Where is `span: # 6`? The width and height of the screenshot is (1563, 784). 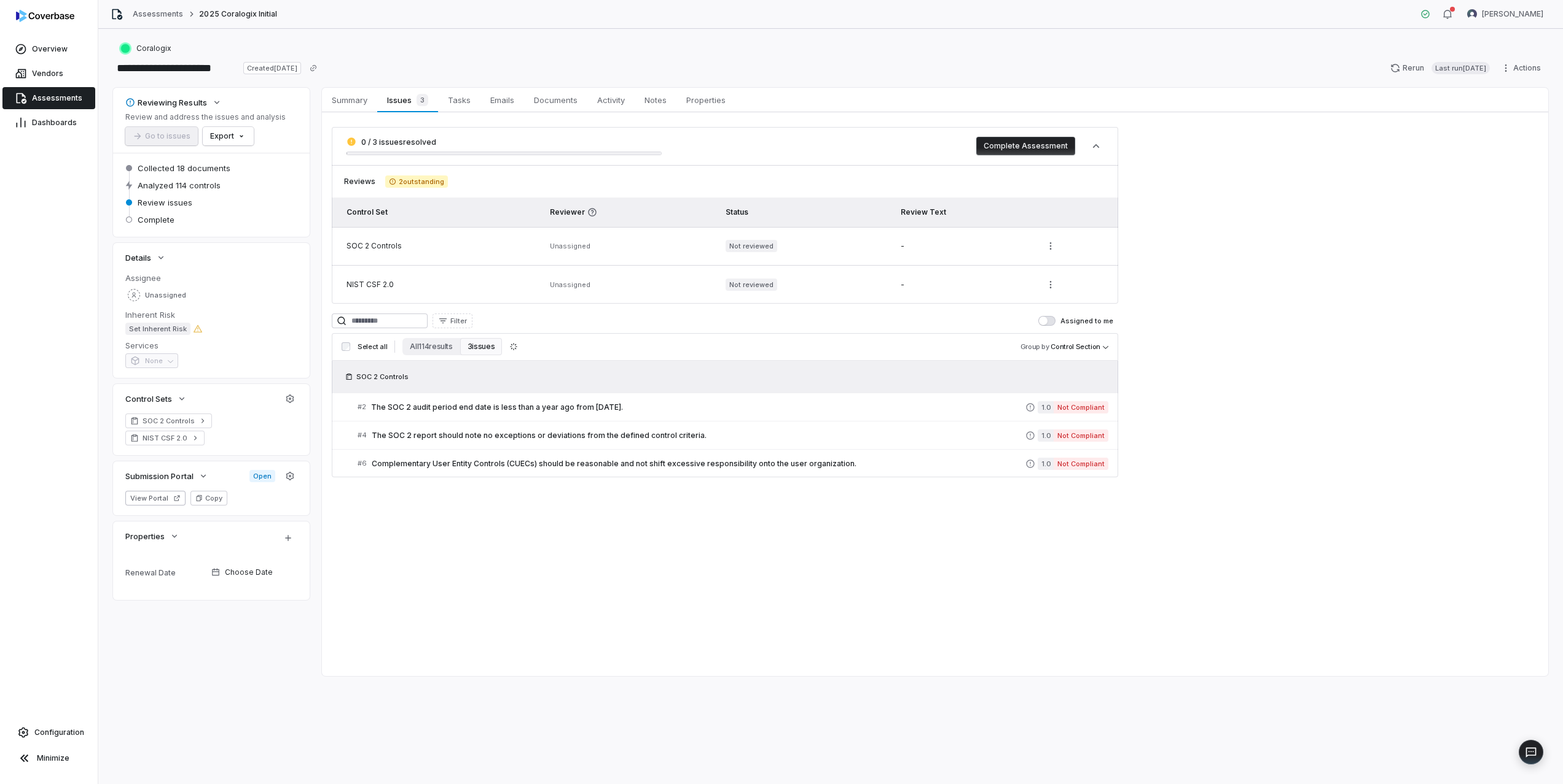
span: # 6 is located at coordinates (362, 463).